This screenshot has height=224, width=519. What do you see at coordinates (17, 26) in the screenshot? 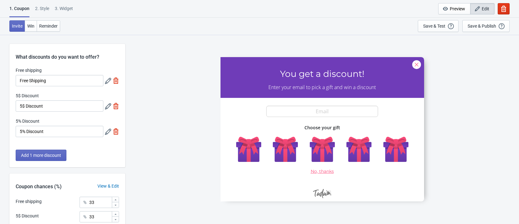
I see `span: Invite` at bounding box center [17, 26].